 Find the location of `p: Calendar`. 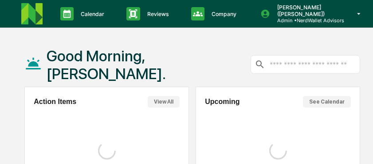

p: Calendar is located at coordinates (91, 14).